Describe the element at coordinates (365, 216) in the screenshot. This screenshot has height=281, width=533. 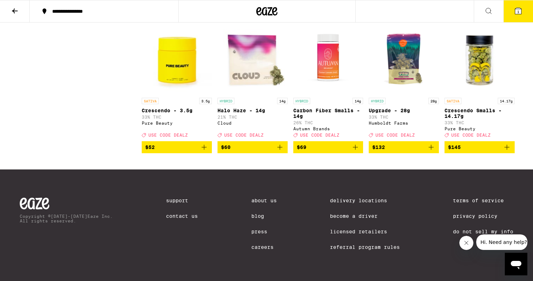
I see `a: Become a Driver` at that location.